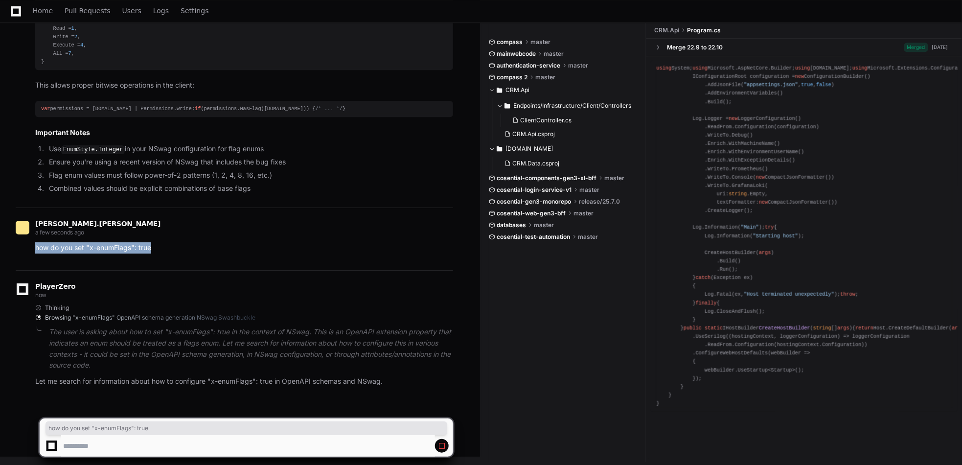  What do you see at coordinates (788, 294) in the screenshot?
I see `span: "Host terminated unexpectedly"` at bounding box center [788, 294].